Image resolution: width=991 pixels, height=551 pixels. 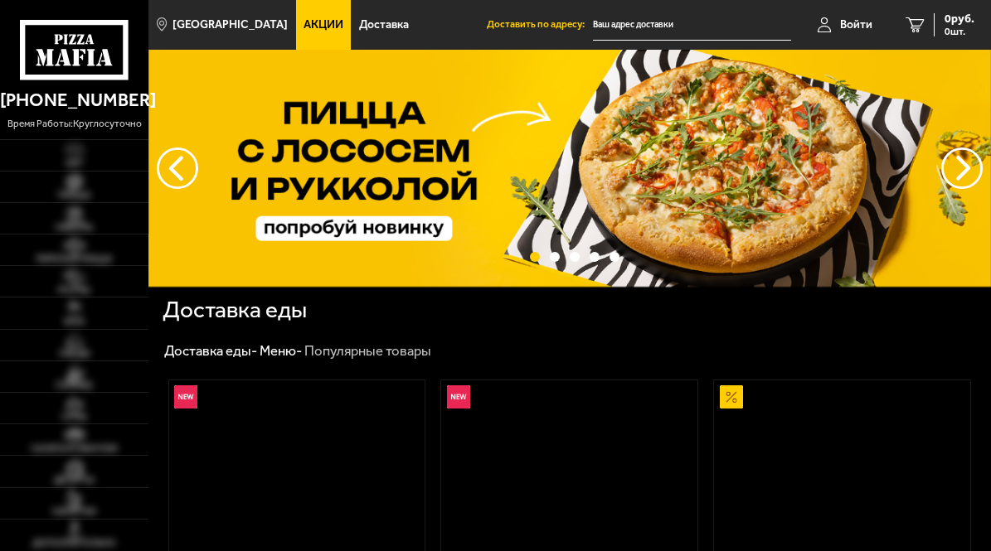 What do you see at coordinates (962, 168) in the screenshot?
I see `button: предыдущий` at bounding box center [962, 168].